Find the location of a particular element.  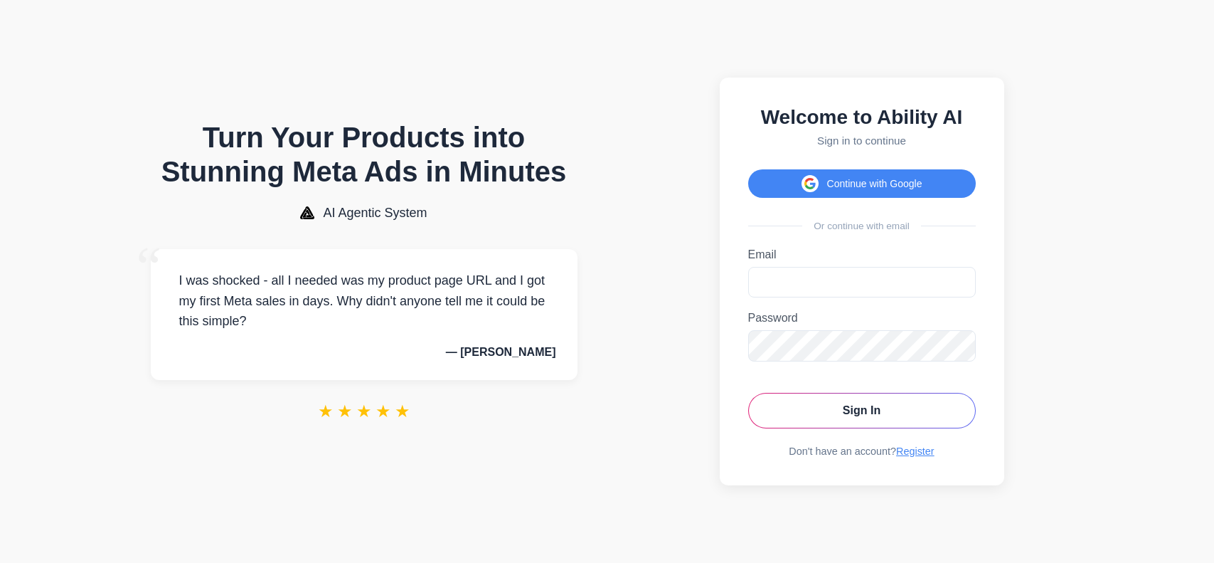

div: Don't have an account? is located at coordinates (862, 451).